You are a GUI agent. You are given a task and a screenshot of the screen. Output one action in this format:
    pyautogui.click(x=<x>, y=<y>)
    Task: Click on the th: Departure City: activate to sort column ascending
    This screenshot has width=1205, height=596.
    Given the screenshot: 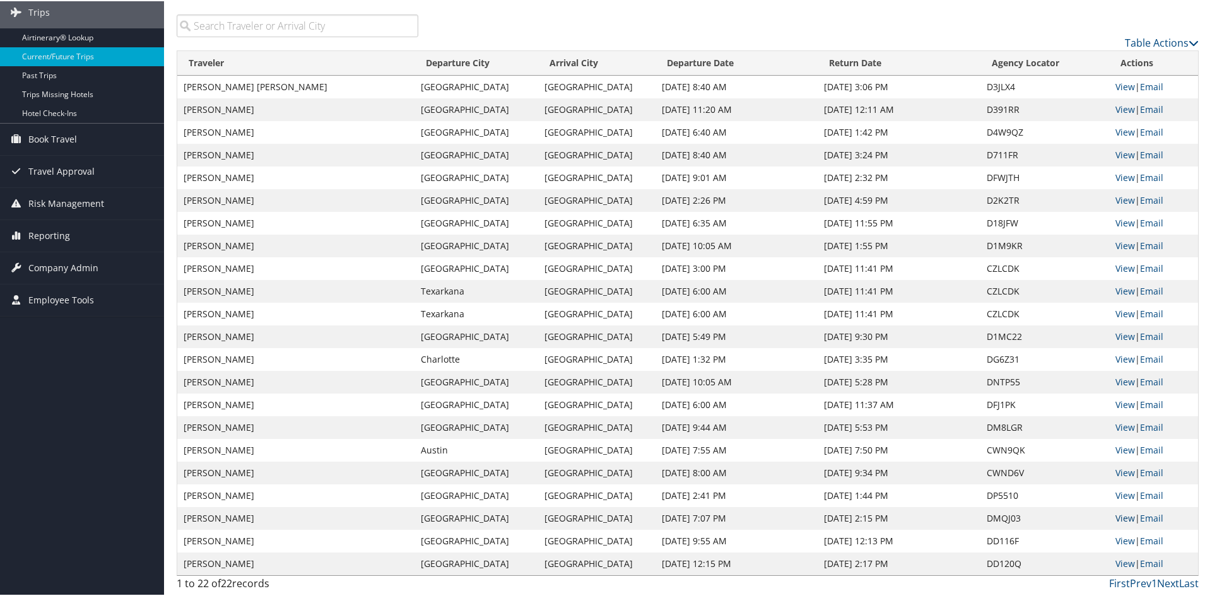 What is the action you would take?
    pyautogui.click(x=476, y=62)
    